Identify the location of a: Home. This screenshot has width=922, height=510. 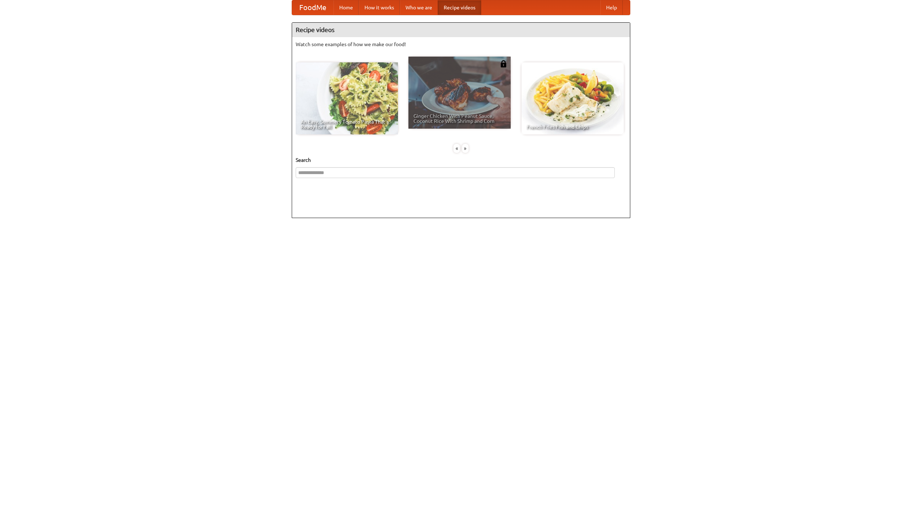
(346, 8).